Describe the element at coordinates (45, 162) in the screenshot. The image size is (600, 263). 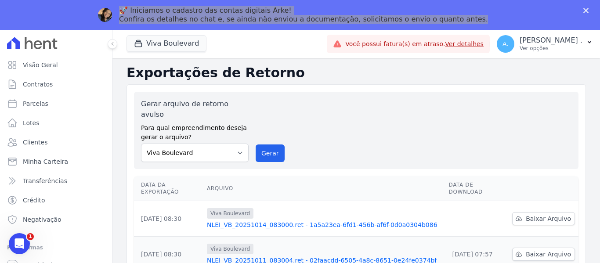
I see `span: Minha Carteira` at that location.